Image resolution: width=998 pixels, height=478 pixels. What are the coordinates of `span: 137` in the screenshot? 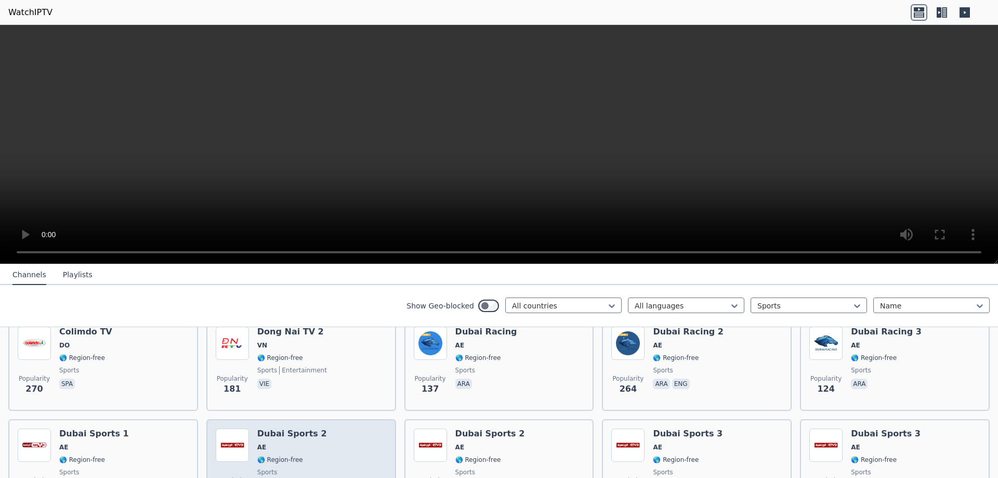 It's located at (430, 389).